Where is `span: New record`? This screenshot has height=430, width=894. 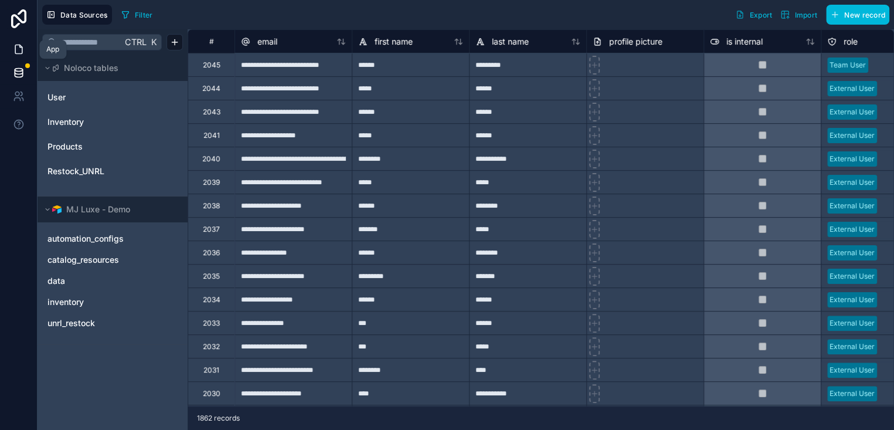
span: New record is located at coordinates (865, 15).